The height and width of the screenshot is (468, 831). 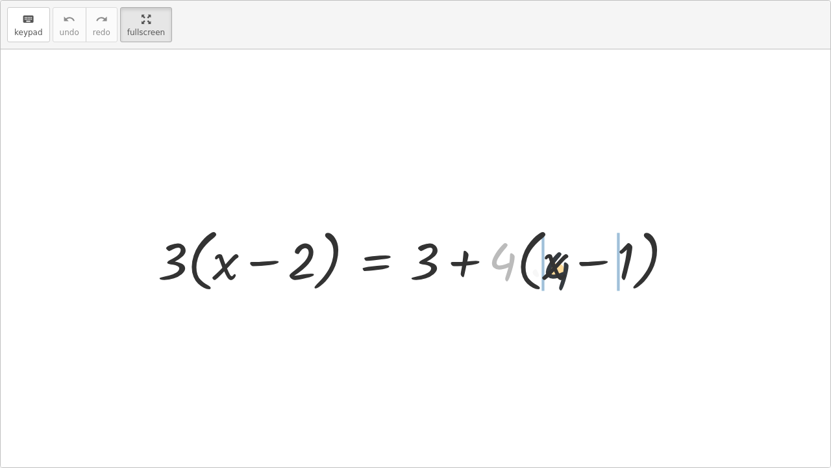 What do you see at coordinates (28, 19) in the screenshot?
I see `i: keyboard` at bounding box center [28, 19].